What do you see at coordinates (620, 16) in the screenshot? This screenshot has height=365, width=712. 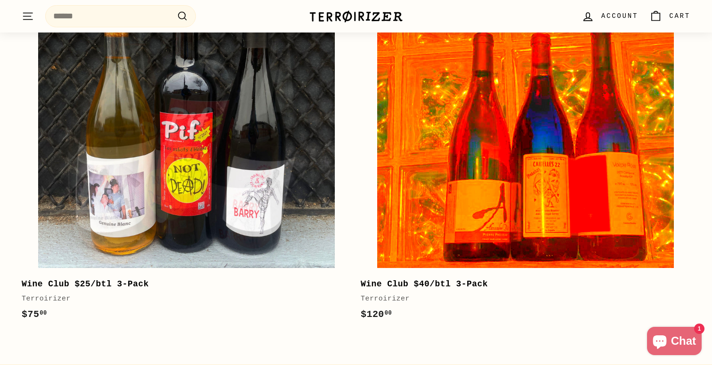 I see `span: Account` at bounding box center [620, 16].